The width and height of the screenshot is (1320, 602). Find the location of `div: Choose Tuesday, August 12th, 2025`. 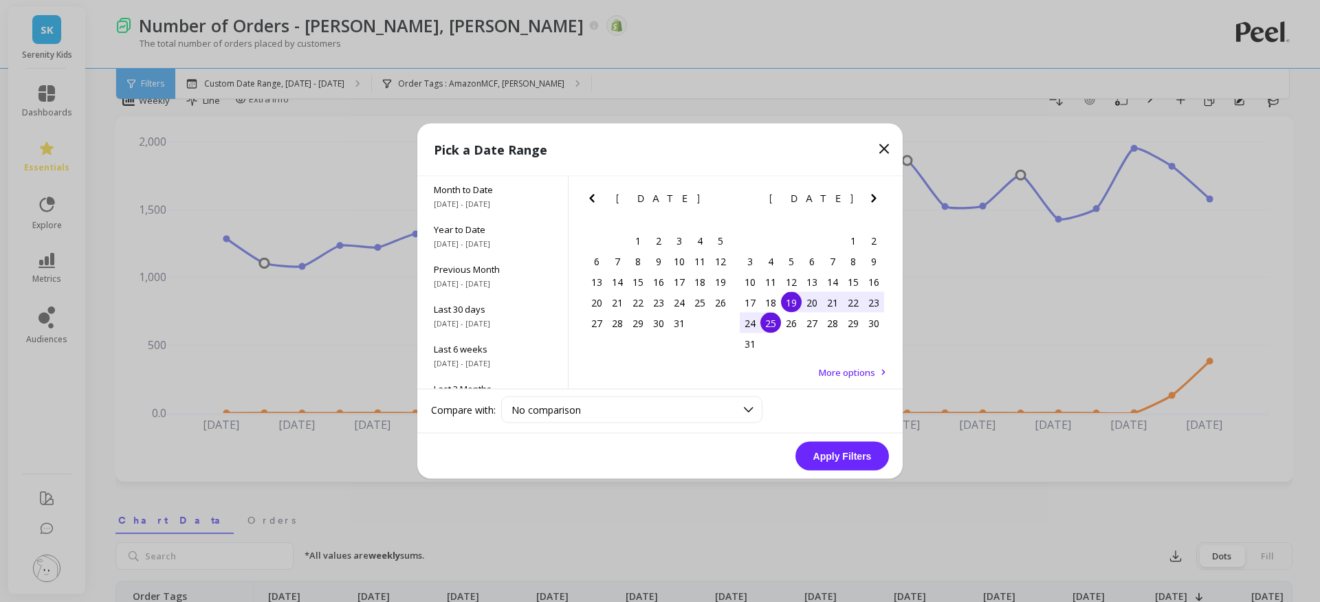

div: Choose Tuesday, August 12th, 2025 is located at coordinates (791, 282).